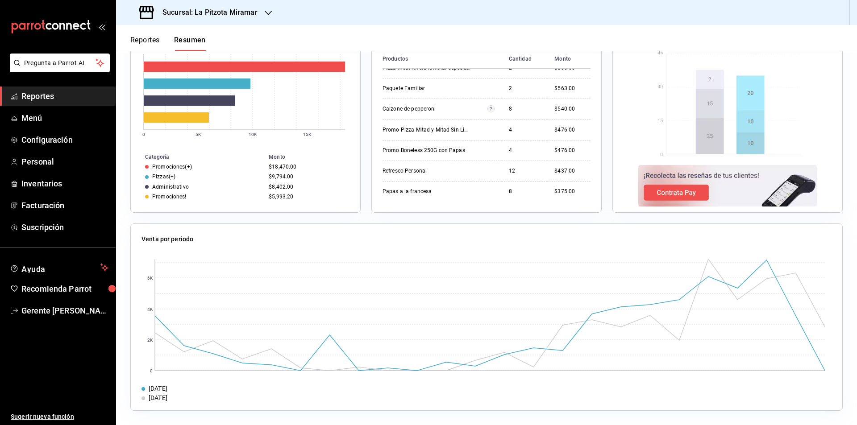 The height and width of the screenshot is (425, 857). I want to click on div: $8,402.00, so click(307, 187).